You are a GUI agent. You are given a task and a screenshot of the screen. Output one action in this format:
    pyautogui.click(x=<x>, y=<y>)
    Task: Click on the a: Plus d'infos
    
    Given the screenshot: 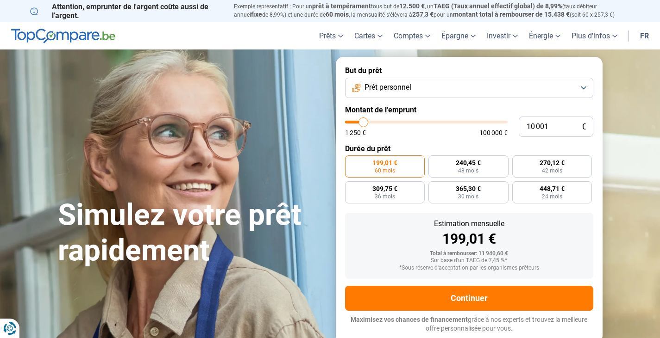 What is the action you would take?
    pyautogui.click(x=594, y=36)
    